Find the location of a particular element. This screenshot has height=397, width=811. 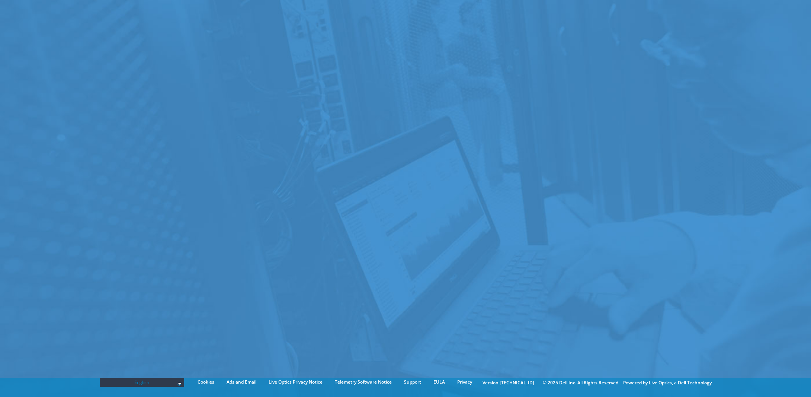

a: Cookies is located at coordinates (206, 382).